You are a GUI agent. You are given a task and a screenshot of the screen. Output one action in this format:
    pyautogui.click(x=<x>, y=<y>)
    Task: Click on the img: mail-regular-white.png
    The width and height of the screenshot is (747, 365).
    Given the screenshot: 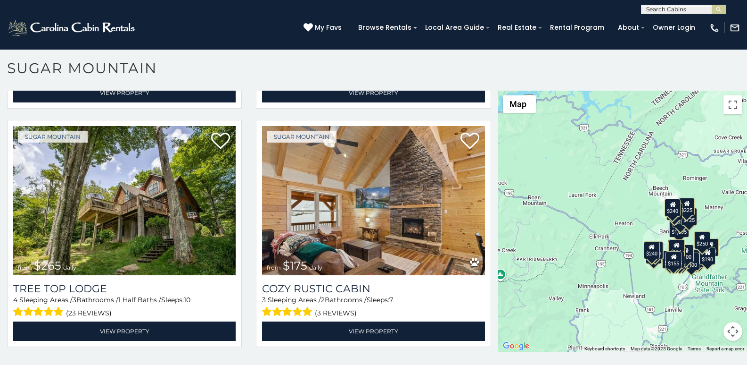 What is the action you would take?
    pyautogui.click(x=735, y=28)
    